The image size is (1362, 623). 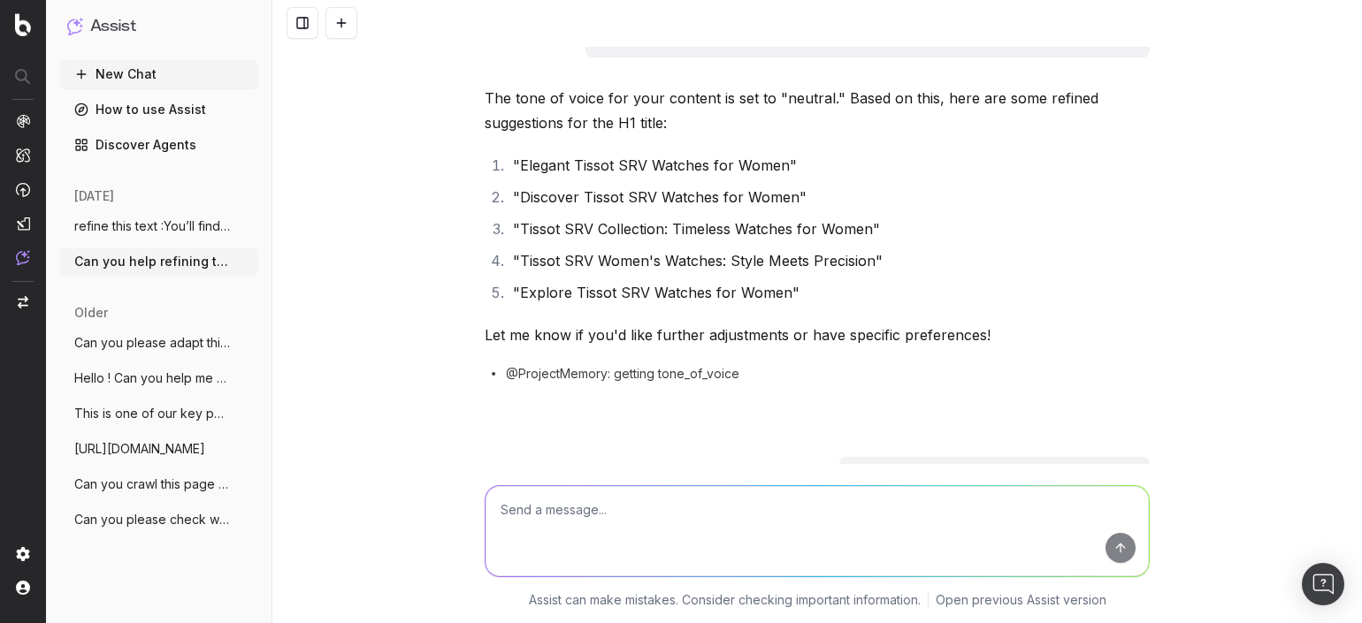 I want to click on h1: Assist, so click(x=113, y=27).